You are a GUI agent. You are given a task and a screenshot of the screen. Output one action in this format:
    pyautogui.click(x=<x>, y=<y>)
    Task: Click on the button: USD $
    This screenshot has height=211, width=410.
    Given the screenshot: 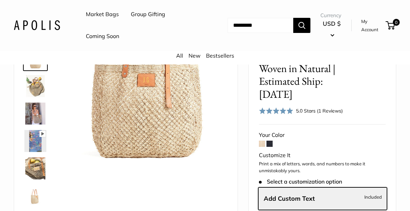 What is the action you would take?
    pyautogui.click(x=332, y=29)
    